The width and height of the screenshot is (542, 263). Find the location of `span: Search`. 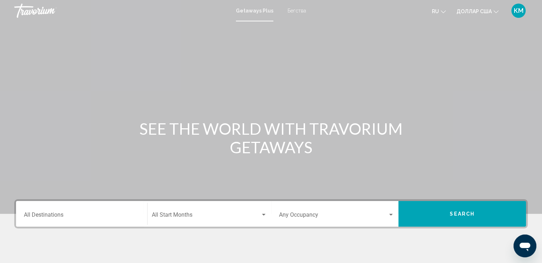

span: Search is located at coordinates (462, 214).